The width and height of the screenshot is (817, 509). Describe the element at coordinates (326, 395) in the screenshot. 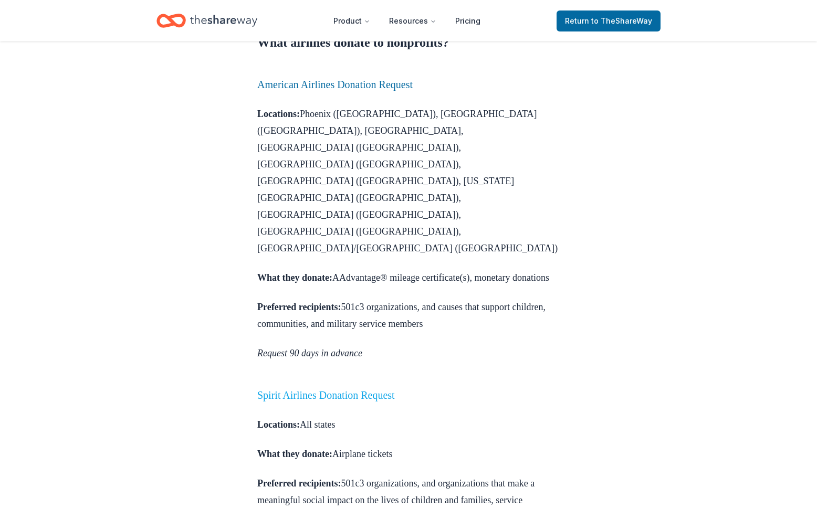

I see `a: Spirit Airlines Donation Request` at that location.